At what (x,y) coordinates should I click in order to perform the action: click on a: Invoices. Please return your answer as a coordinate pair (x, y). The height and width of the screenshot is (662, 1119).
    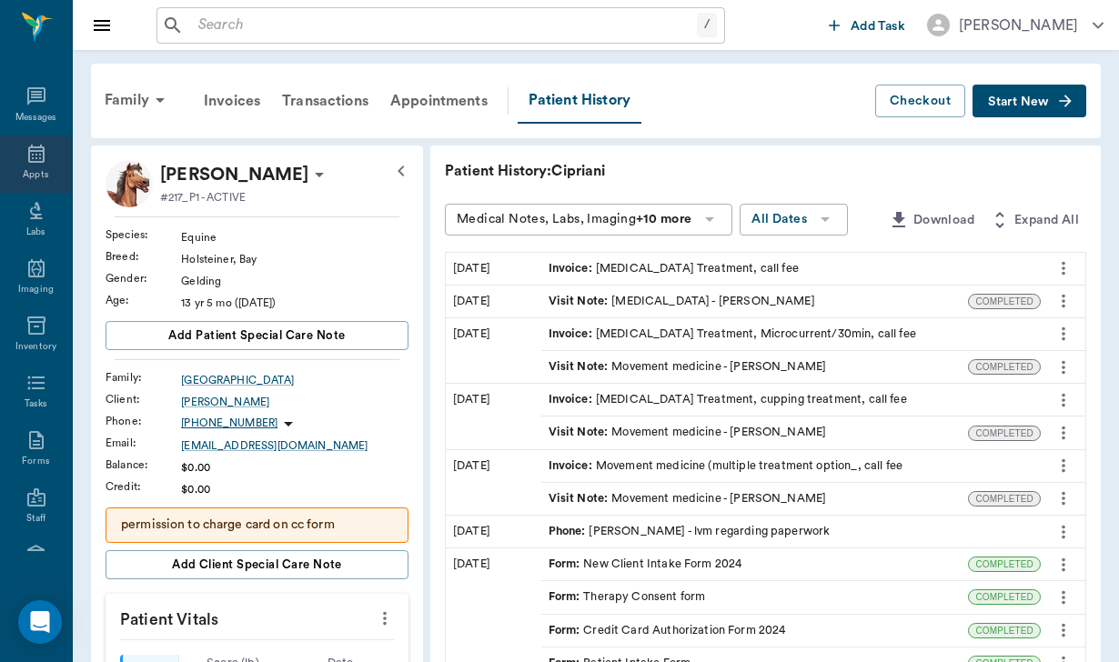
    Looking at the image, I should click on (232, 101).